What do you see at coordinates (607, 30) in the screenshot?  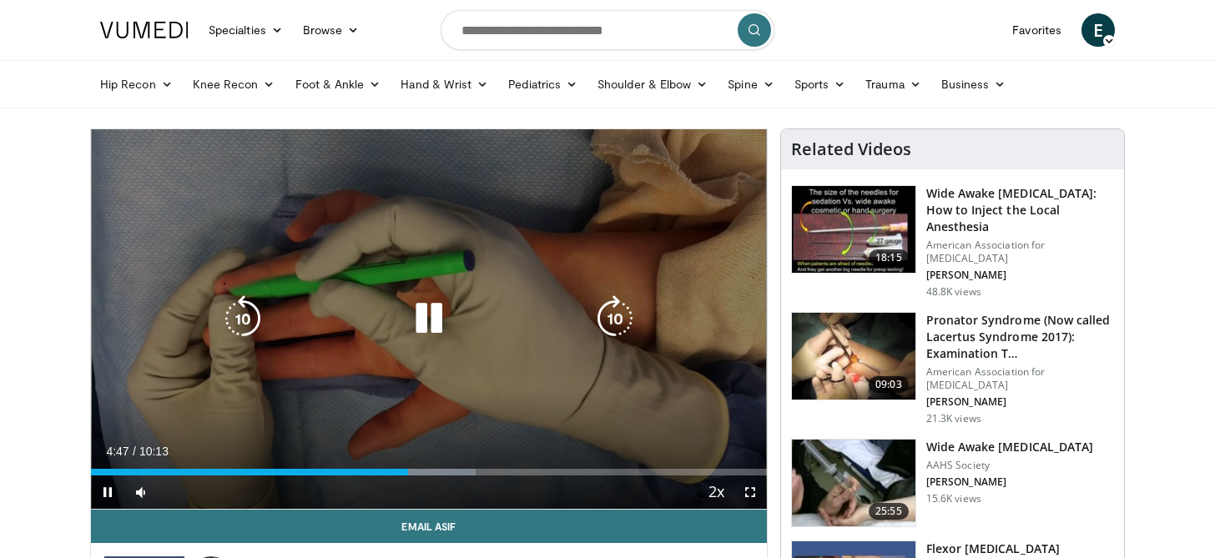 I see `input: Search topics, interventions` at bounding box center [607, 30].